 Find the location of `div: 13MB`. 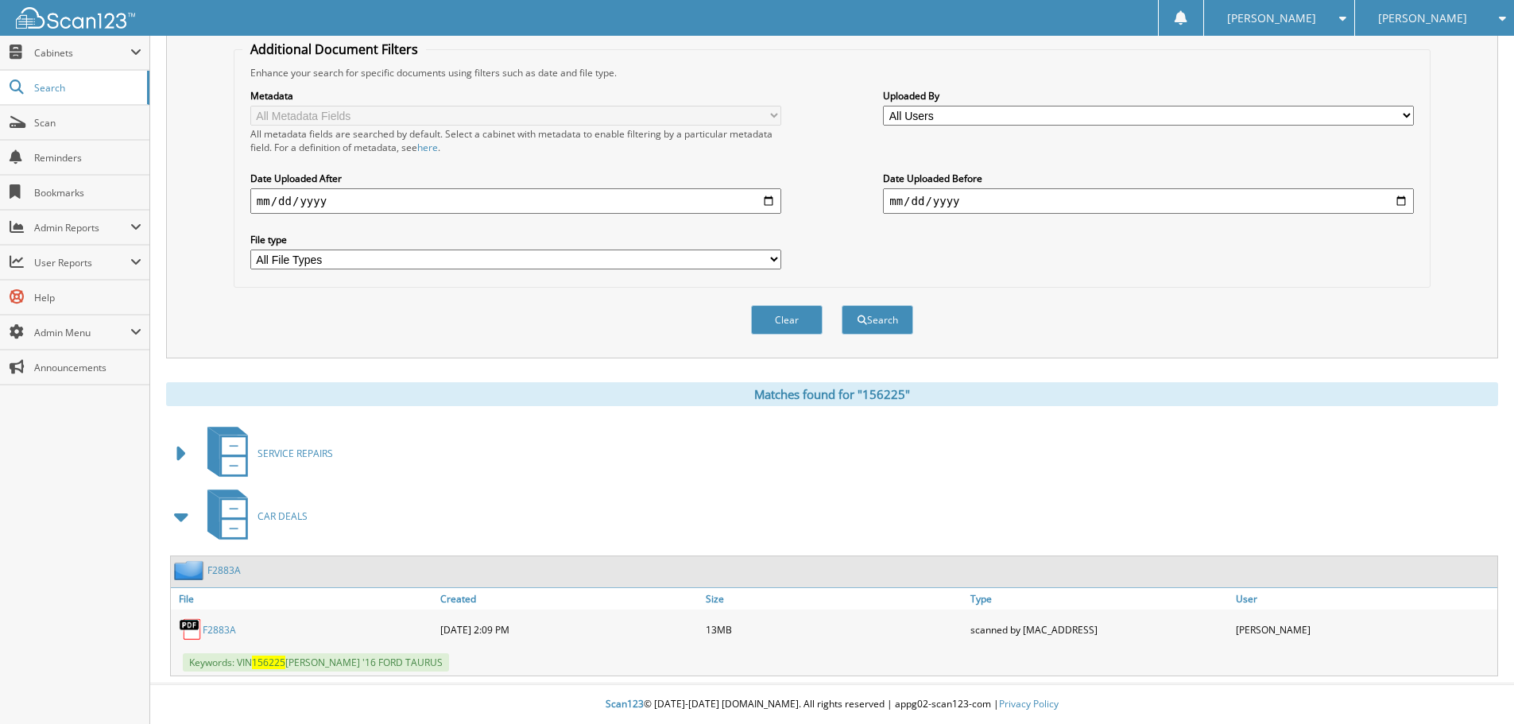

div: 13MB is located at coordinates (835, 630).